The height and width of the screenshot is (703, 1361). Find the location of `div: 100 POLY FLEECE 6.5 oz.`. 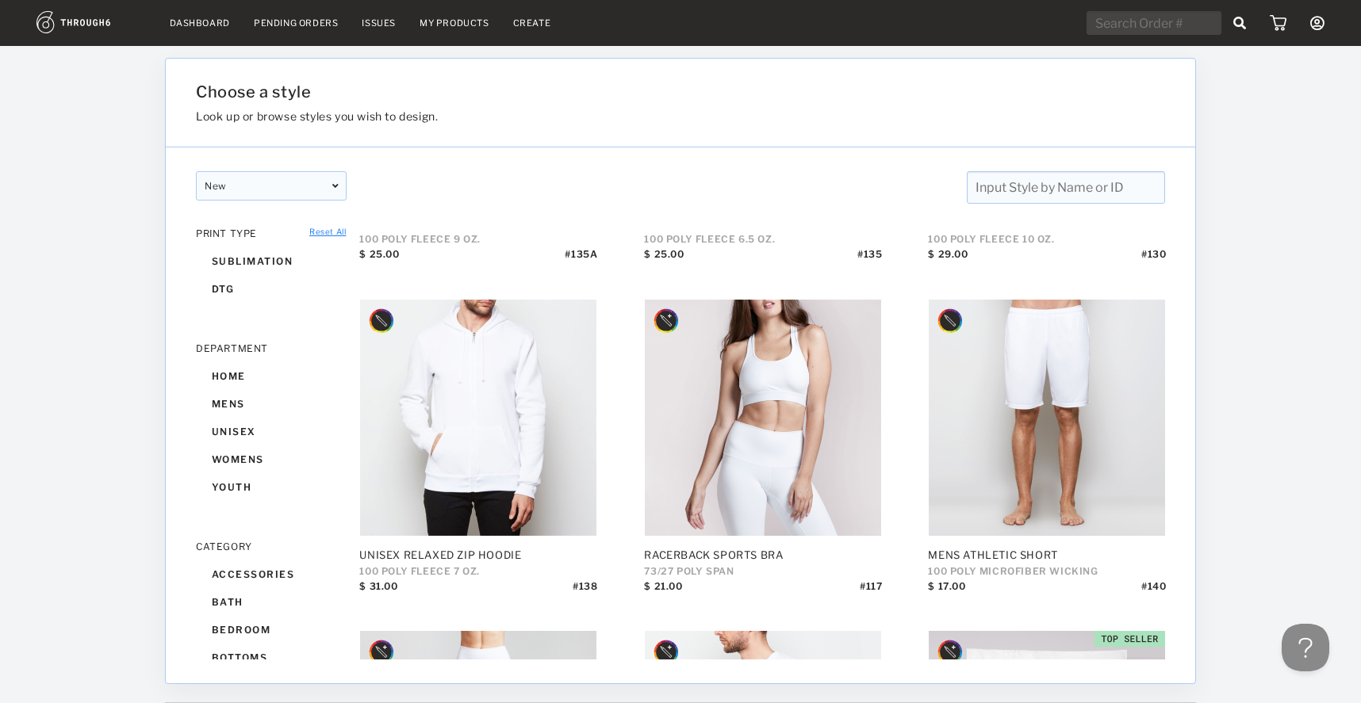

div: 100 POLY FLEECE 6.5 oz. is located at coordinates (763, 239).